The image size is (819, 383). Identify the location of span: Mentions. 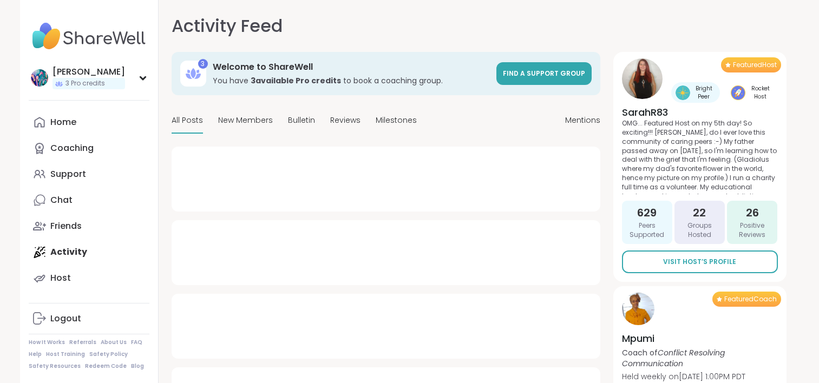
(582, 120).